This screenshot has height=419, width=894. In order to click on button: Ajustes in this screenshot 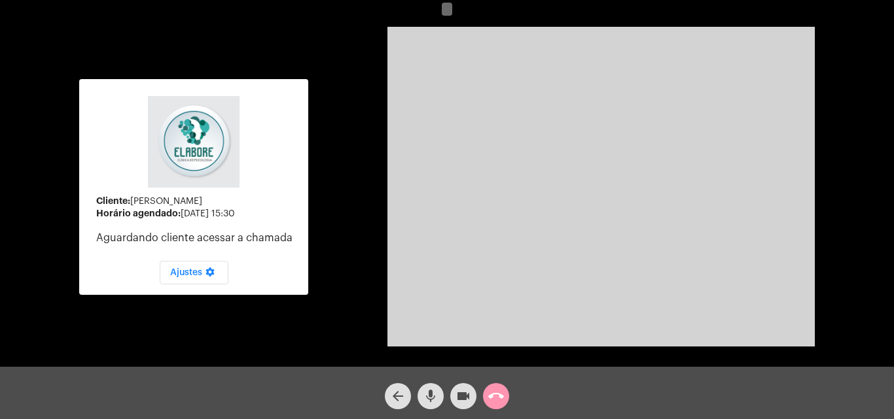, I will do `click(194, 273)`.